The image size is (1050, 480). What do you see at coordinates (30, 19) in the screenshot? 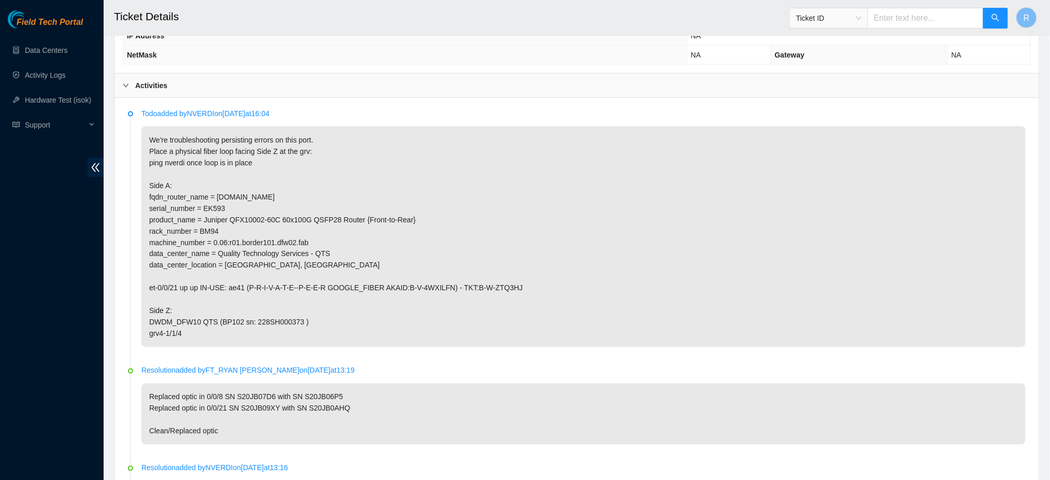
I see `img: Akamai Technologies` at bounding box center [30, 19].